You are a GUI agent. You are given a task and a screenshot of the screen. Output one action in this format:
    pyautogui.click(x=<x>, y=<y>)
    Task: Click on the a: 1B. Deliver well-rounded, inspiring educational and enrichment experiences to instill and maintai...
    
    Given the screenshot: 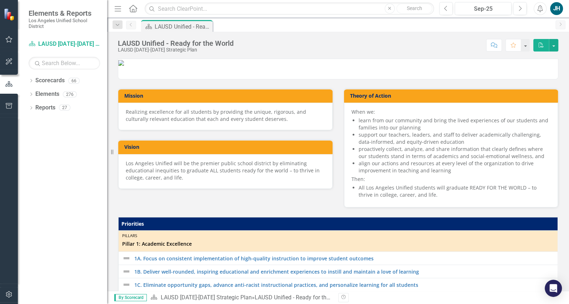 What is the action you would take?
    pyautogui.click(x=344, y=271)
    